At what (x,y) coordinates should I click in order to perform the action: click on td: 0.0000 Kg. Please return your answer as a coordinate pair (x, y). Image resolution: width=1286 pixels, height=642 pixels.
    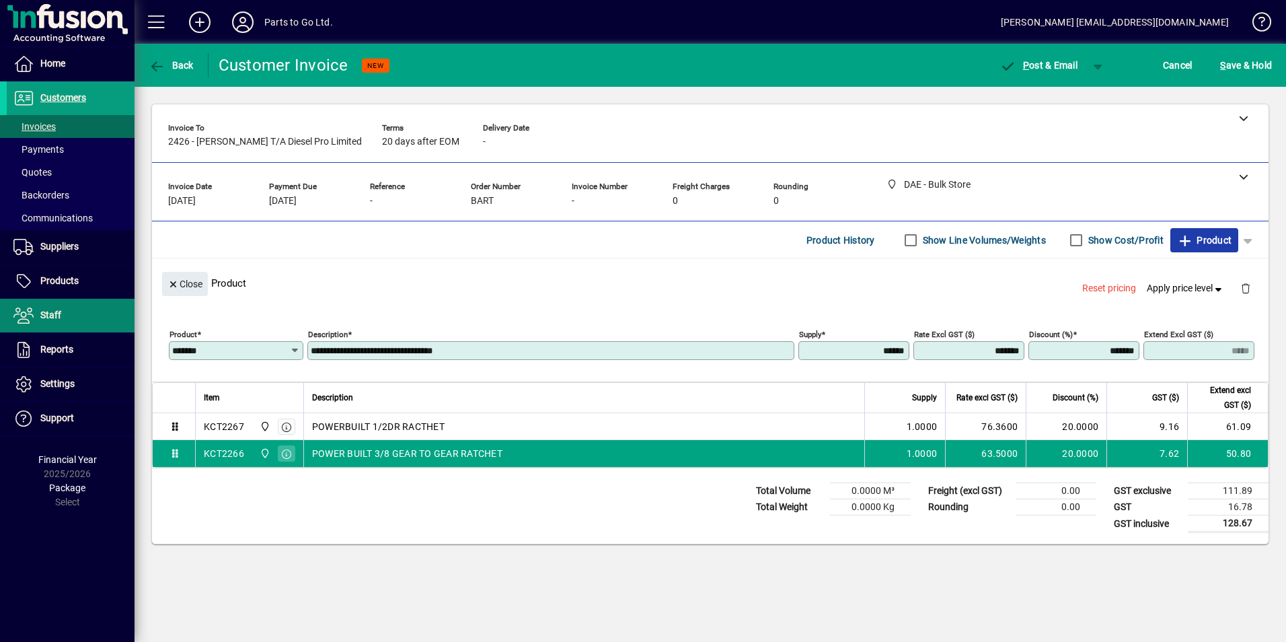
    Looking at the image, I should click on (871, 507).